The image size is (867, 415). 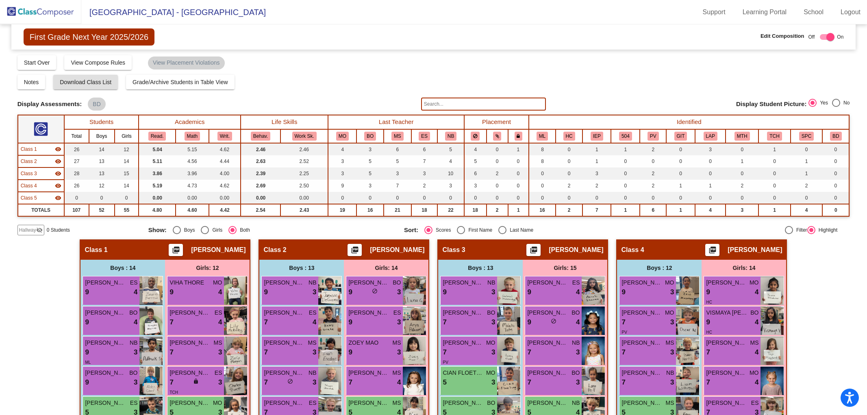 I want to click on td: 6, so click(x=424, y=149).